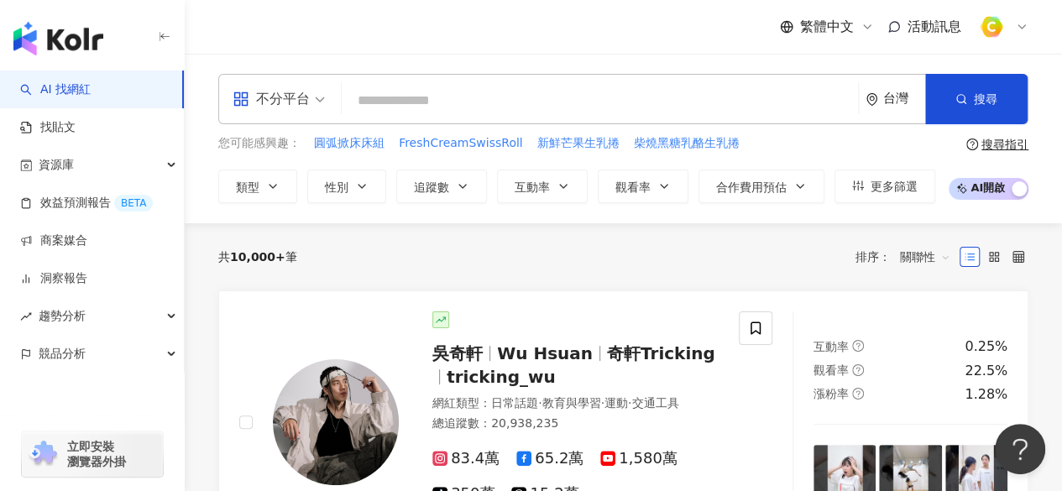 Image resolution: width=1062 pixels, height=491 pixels. Describe the element at coordinates (885, 186) in the screenshot. I see `button: 更多篩選` at that location.